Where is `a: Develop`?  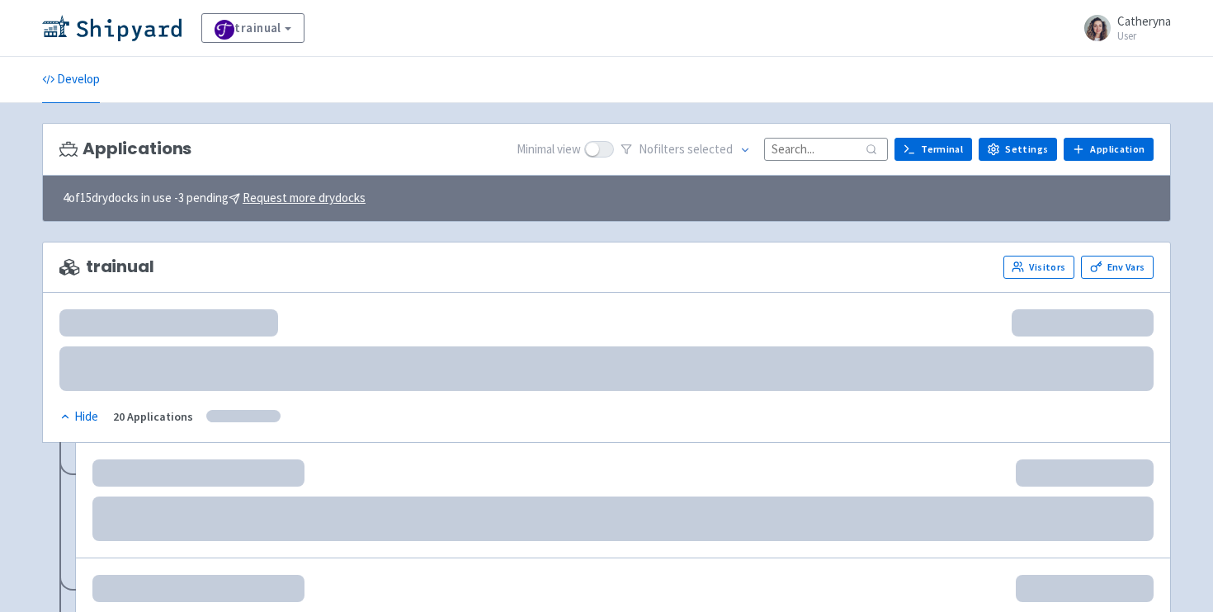 a: Develop is located at coordinates (71, 80).